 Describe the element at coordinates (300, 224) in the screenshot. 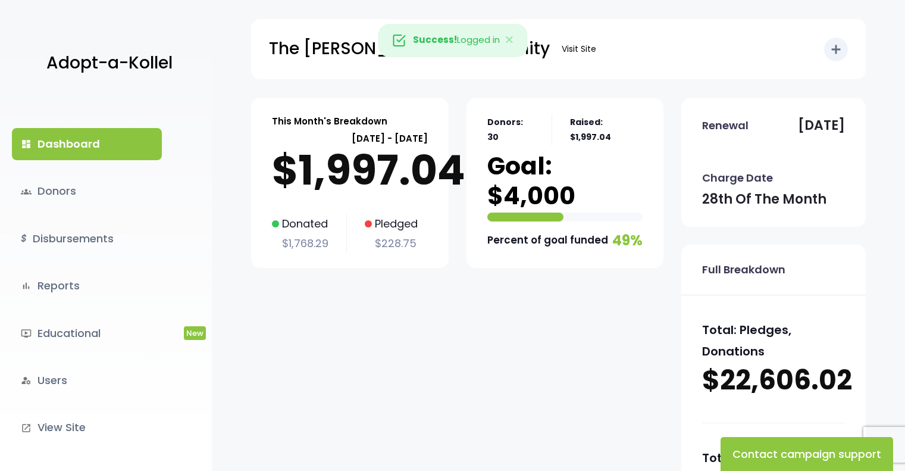

I see `p: Donated` at that location.